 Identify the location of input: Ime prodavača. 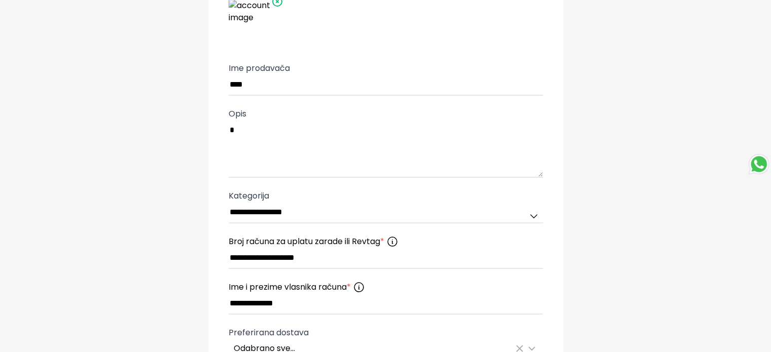
(386, 85).